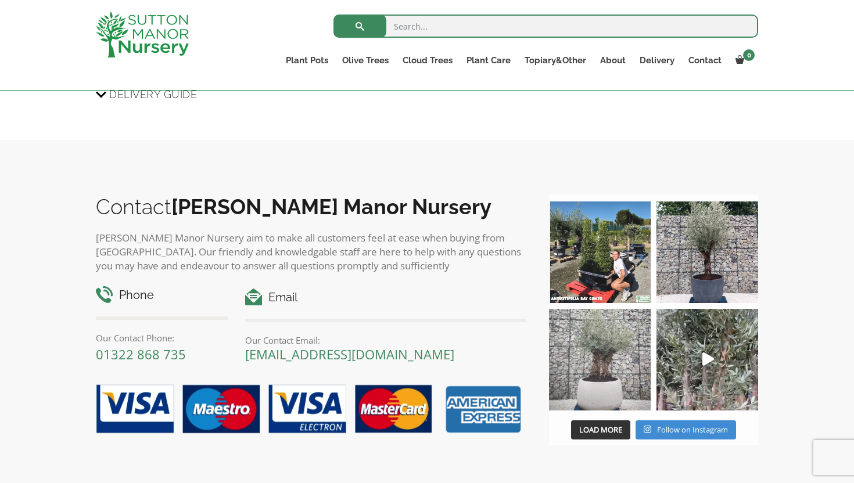  I want to click on p: Our Contact Phone:, so click(161, 338).